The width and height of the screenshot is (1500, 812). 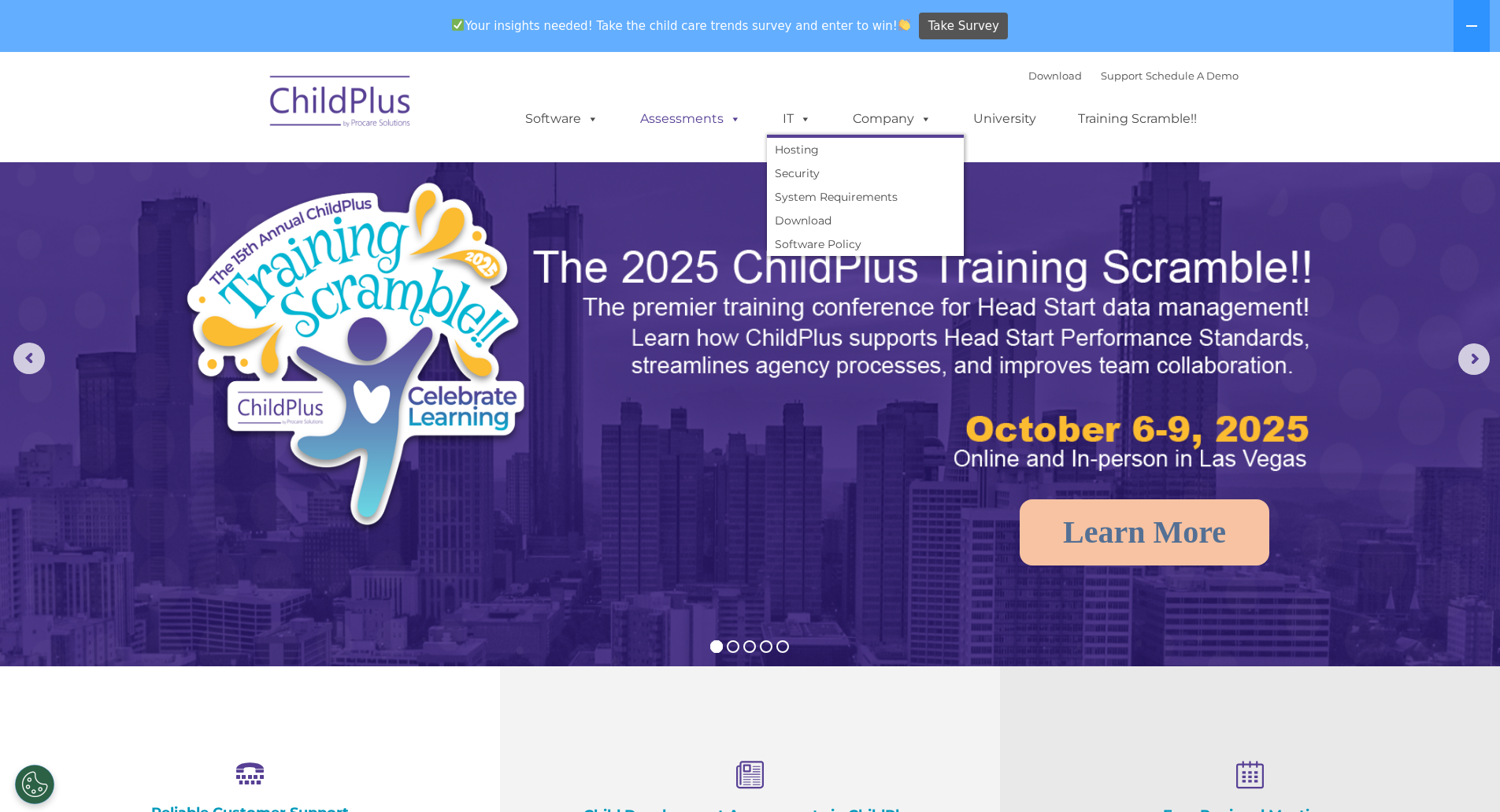 I want to click on a: System Requirements, so click(x=866, y=197).